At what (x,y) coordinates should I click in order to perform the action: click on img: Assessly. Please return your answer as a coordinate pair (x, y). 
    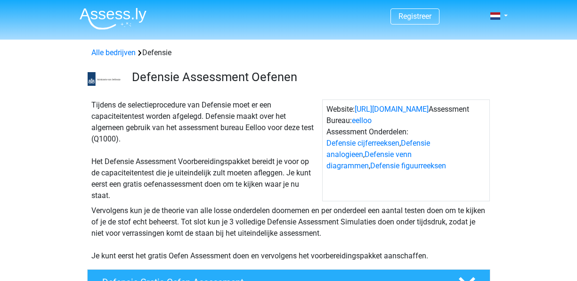
    Looking at the image, I should click on (113, 18).